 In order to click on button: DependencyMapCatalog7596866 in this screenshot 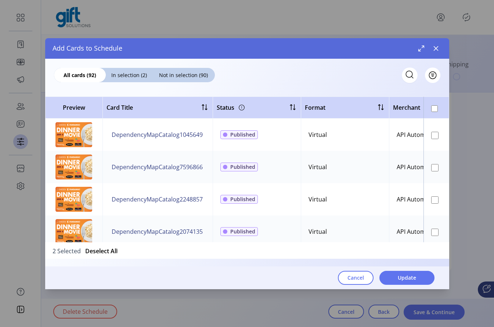, I will do `click(157, 167)`.